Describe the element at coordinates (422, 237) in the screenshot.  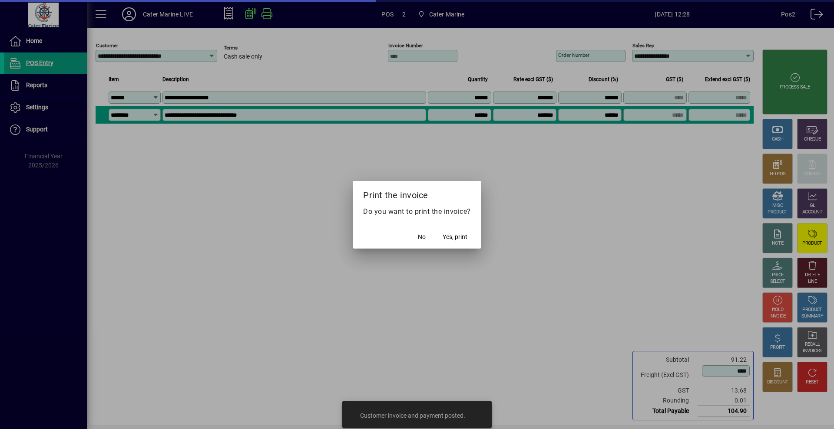
I see `span: No` at that location.